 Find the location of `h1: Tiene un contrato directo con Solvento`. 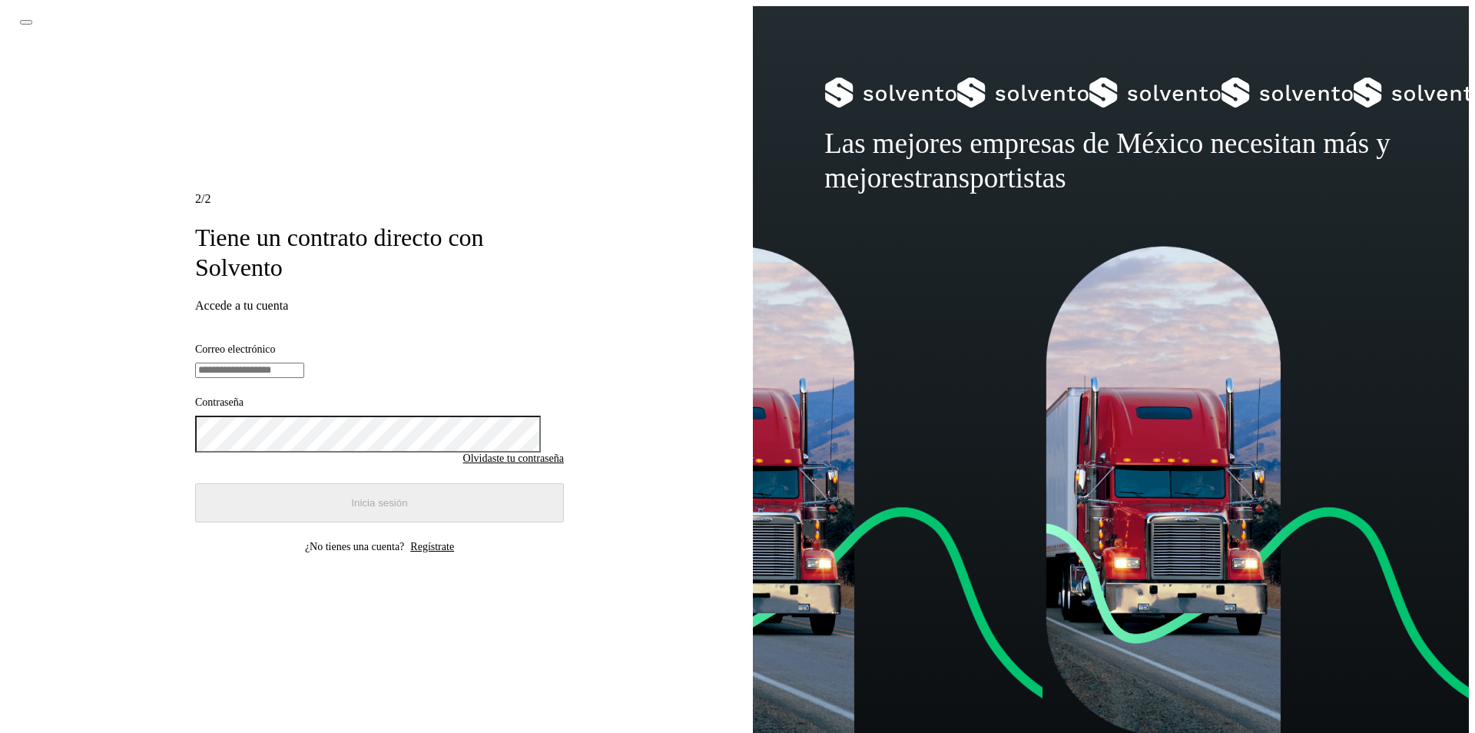

h1: Tiene un contrato directo con Solvento is located at coordinates (380, 252).